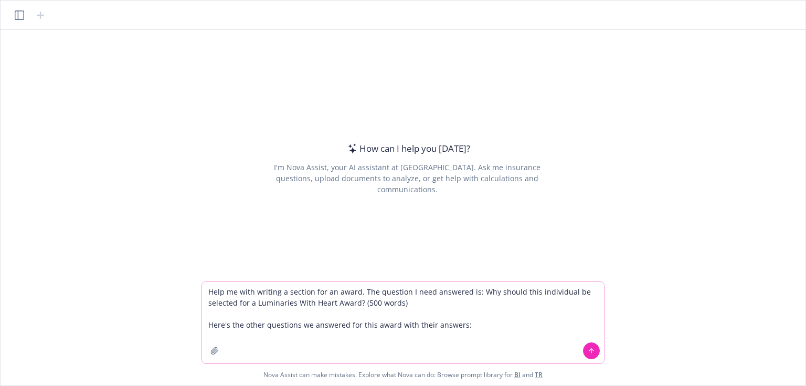  What do you see at coordinates (539, 374) in the screenshot?
I see `a: TR` at bounding box center [539, 374].